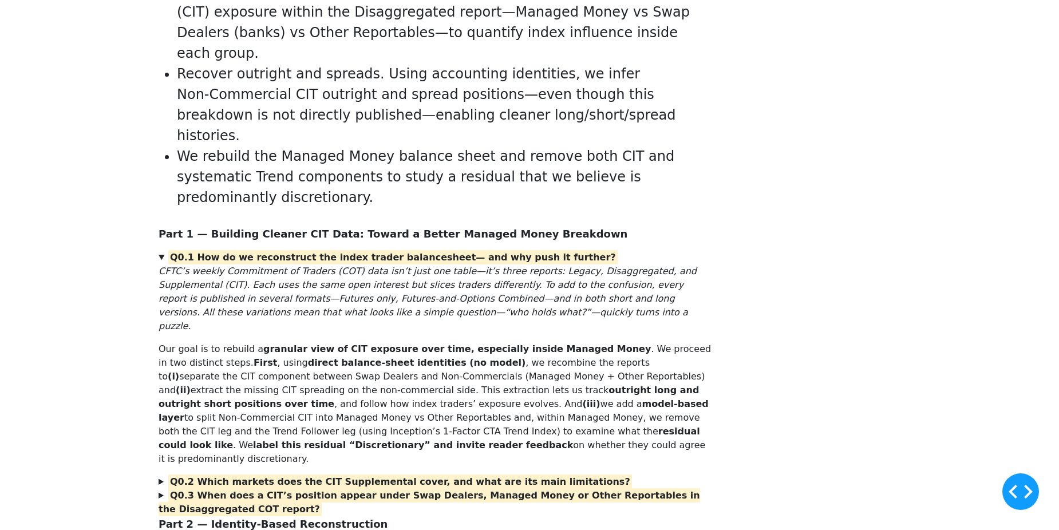 The width and height of the screenshot is (1059, 530). I want to click on strong: granular view of CIT exposure over time, especially inside Managed Money, so click(457, 349).